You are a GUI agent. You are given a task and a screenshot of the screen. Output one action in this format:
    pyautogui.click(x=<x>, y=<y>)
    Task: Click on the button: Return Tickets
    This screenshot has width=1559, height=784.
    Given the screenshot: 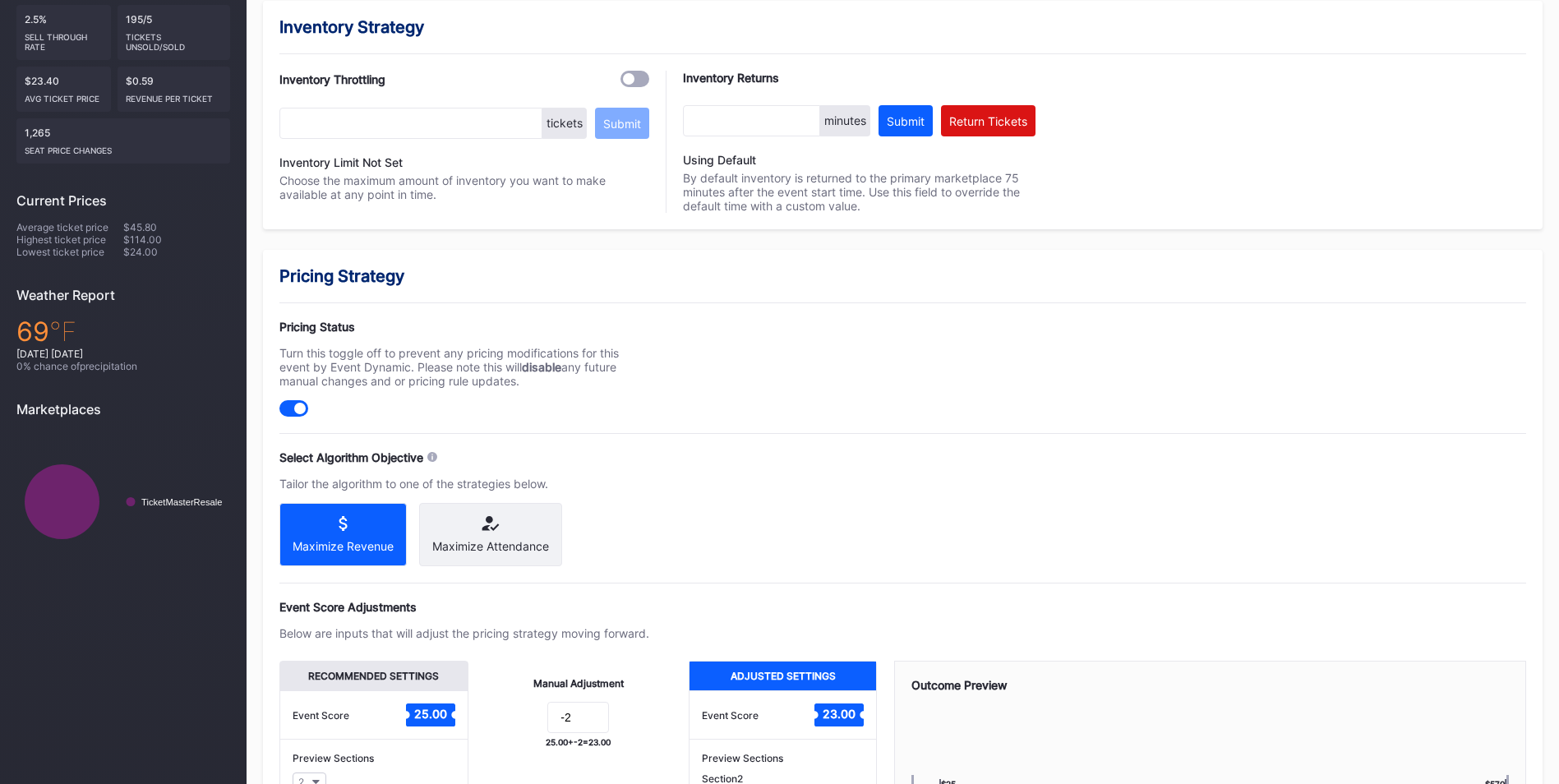 What is the action you would take?
    pyautogui.click(x=988, y=121)
    